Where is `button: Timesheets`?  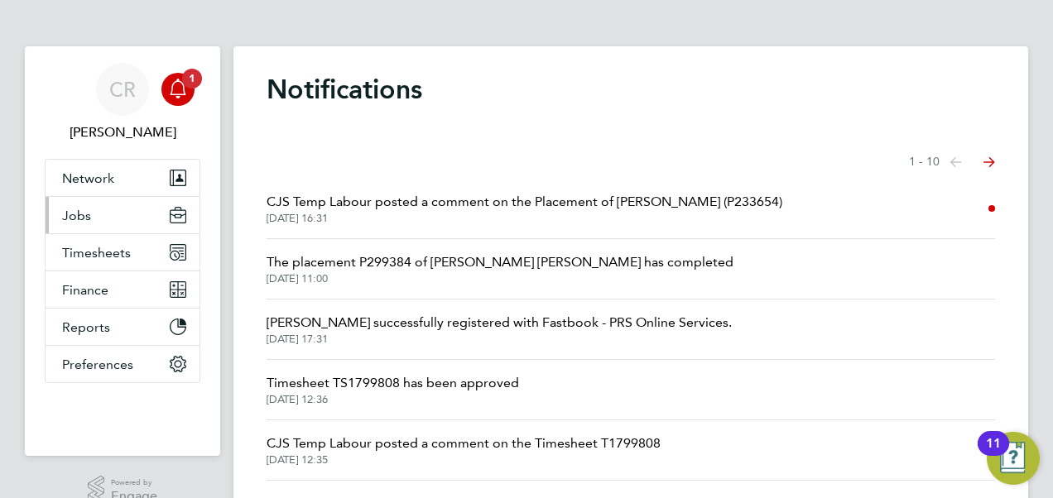 button: Timesheets is located at coordinates (122, 252).